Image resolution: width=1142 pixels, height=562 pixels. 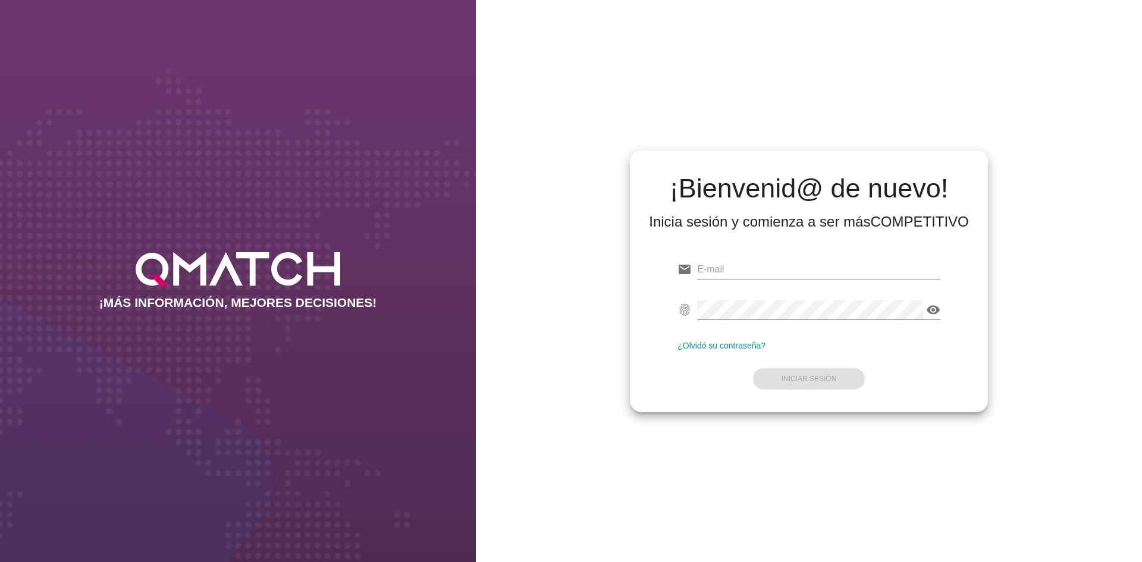 What do you see at coordinates (809, 222) in the screenshot?
I see `div: Inicia sesión y comienza a ser más` at bounding box center [809, 222].